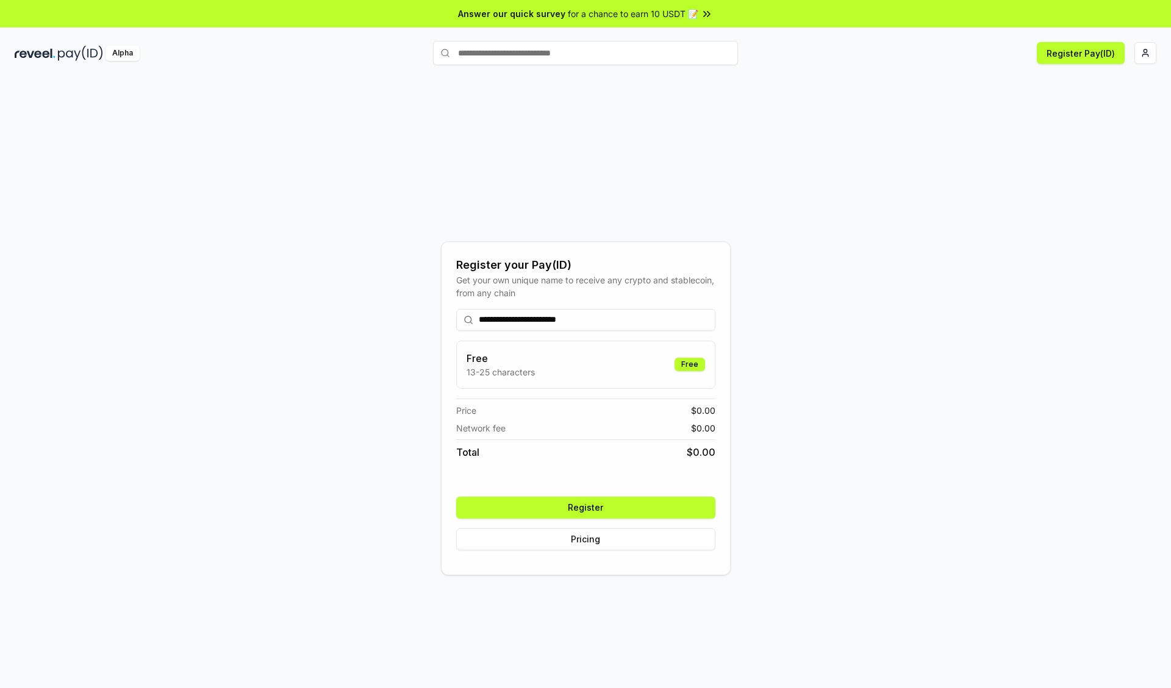 This screenshot has width=1171, height=688. What do you see at coordinates (501, 359) in the screenshot?
I see `h3: Free` at bounding box center [501, 359].